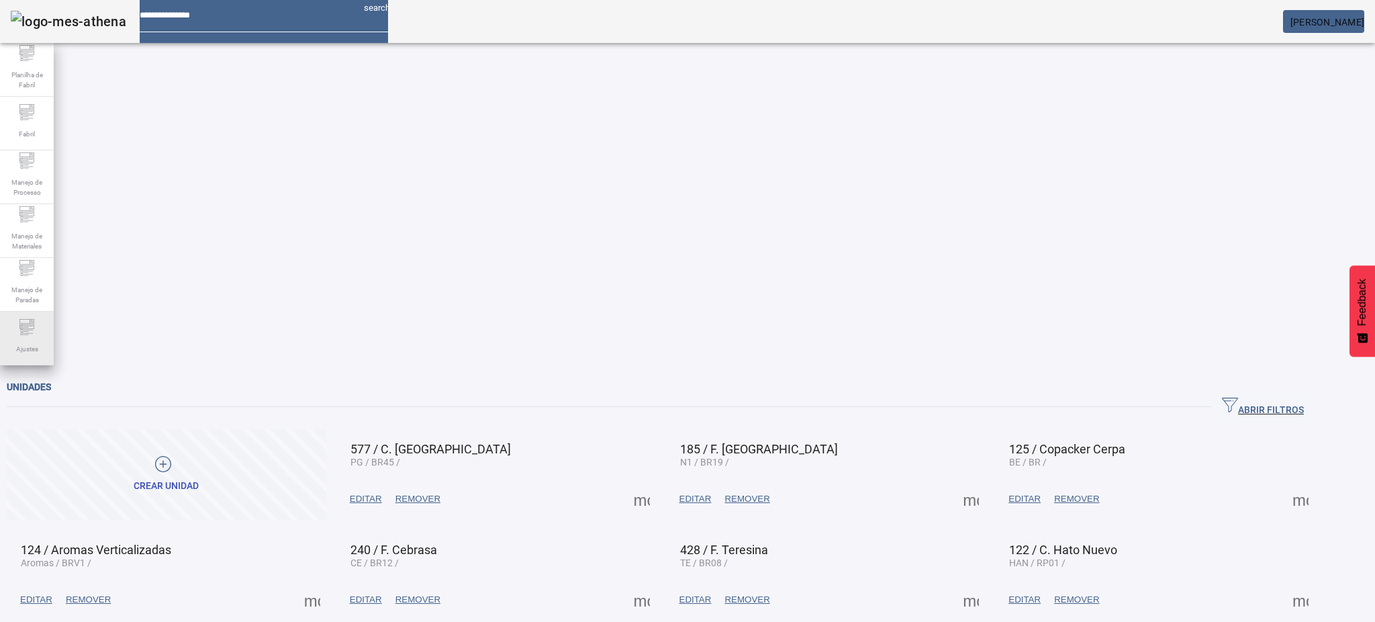  I want to click on span: 125 / Copacker Cerpa, so click(1067, 449).